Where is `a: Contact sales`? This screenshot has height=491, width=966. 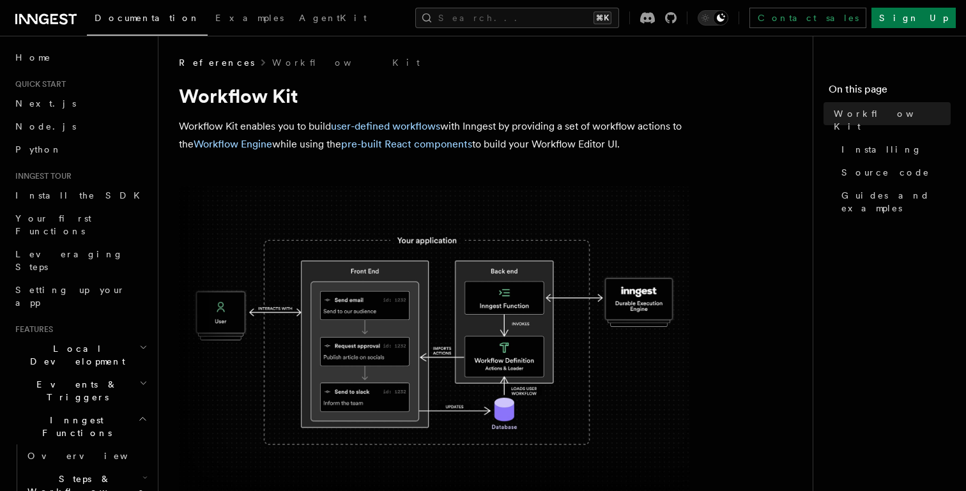 a: Contact sales is located at coordinates (807, 18).